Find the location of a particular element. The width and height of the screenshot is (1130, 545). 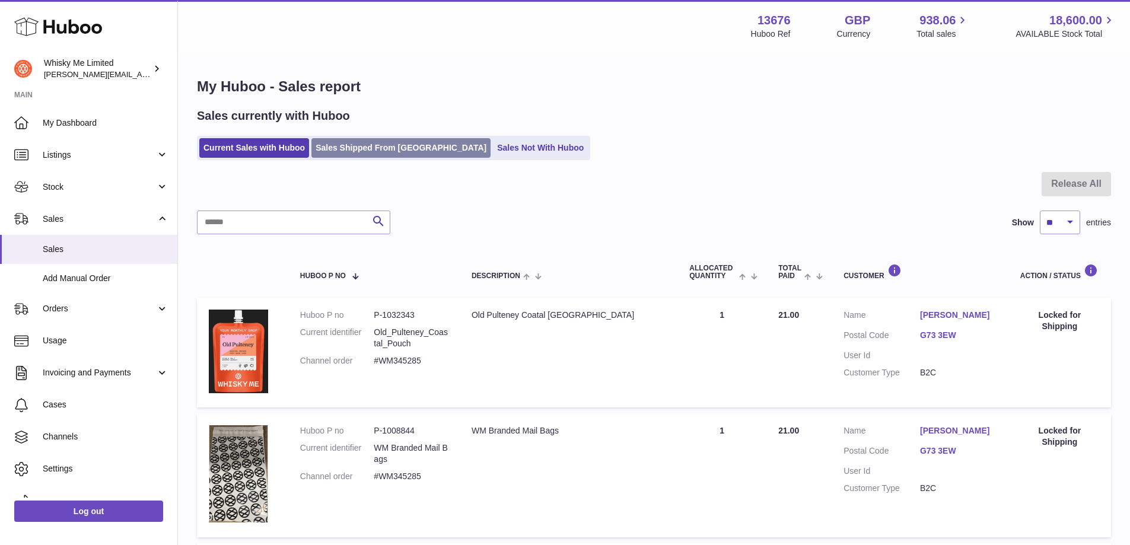

img: frances@whiskyshop.com is located at coordinates (23, 69).